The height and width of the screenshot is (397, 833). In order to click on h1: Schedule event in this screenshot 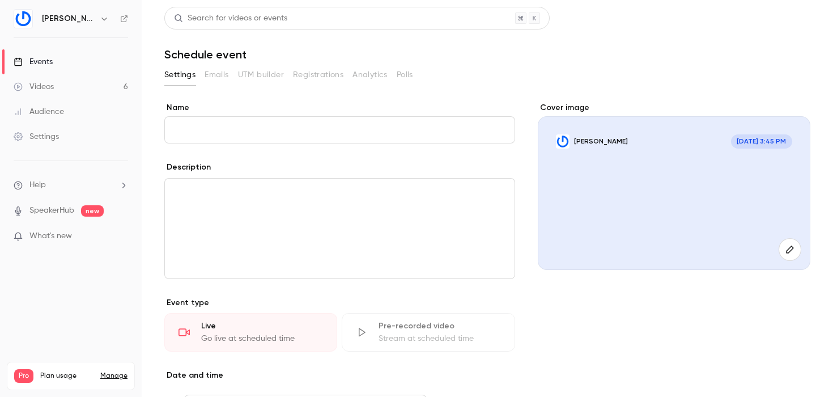, I will do `click(487, 54)`.